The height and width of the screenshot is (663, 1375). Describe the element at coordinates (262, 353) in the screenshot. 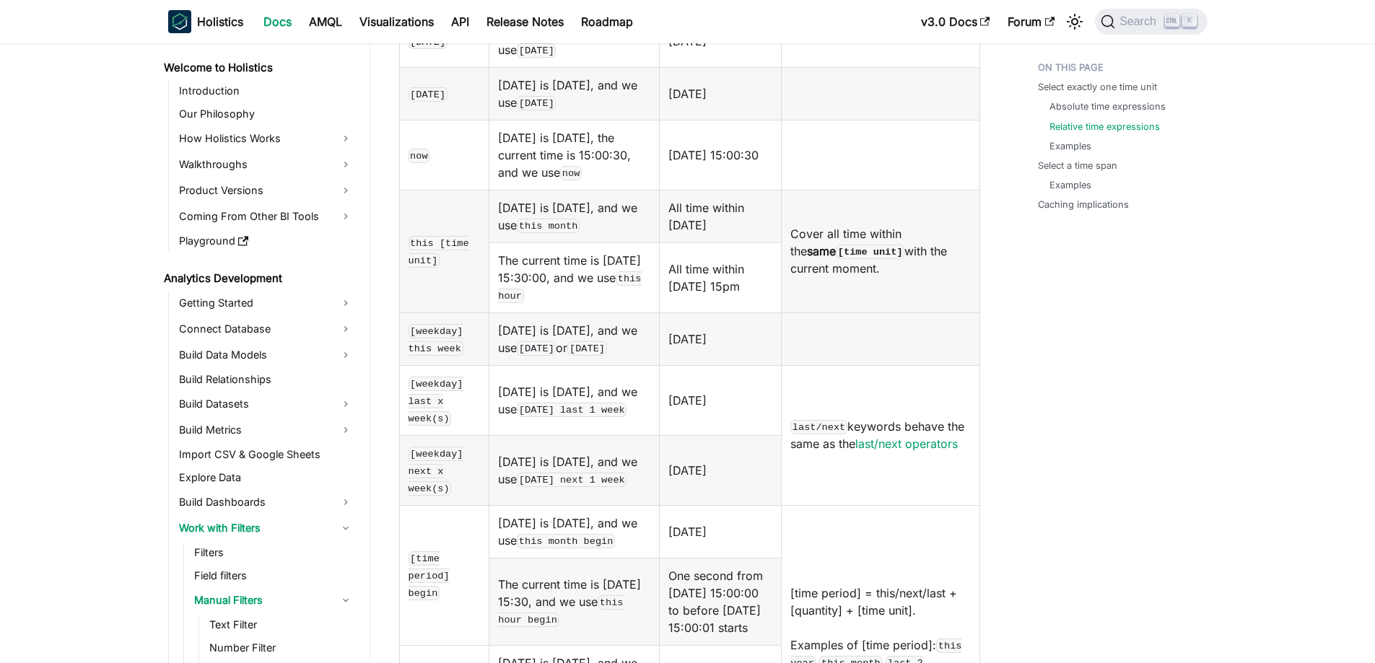

I see `nav: Docs sidebar` at that location.